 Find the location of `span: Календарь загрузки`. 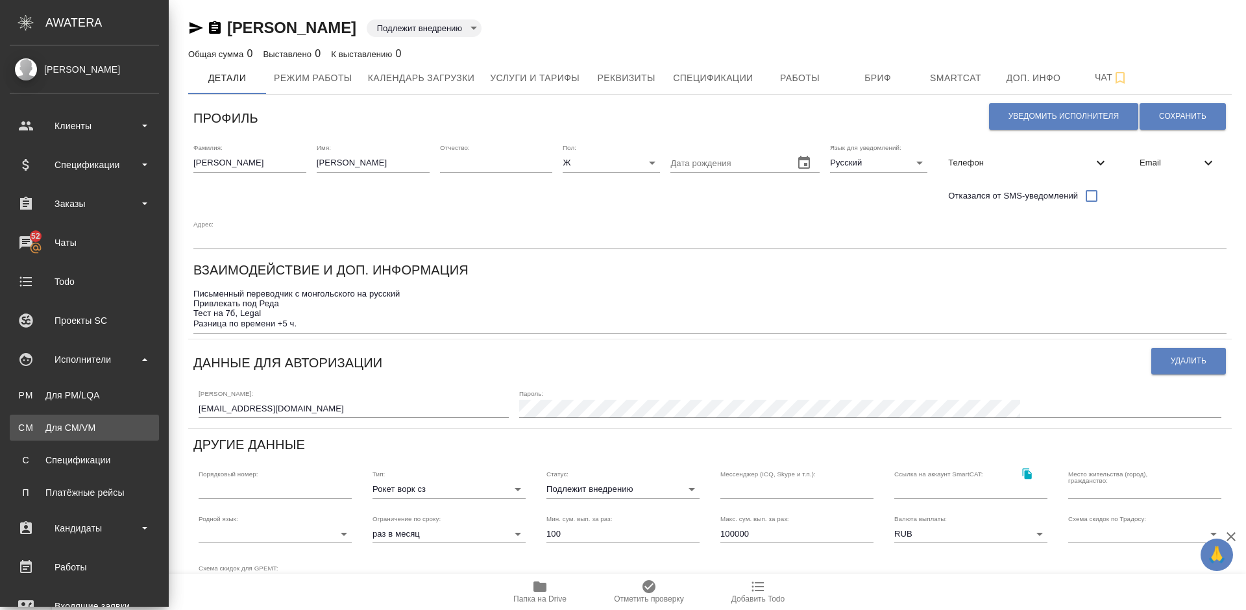

span: Календарь загрузки is located at coordinates (421, 78).